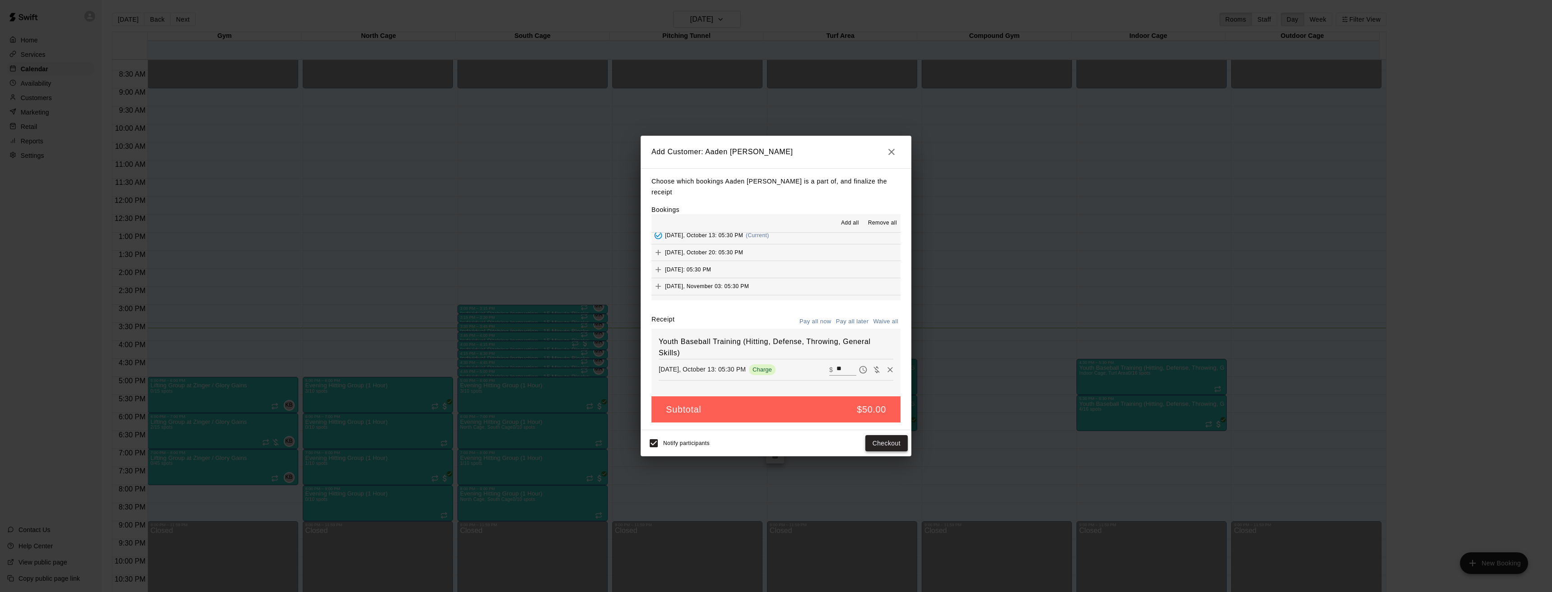  What do you see at coordinates (684, 410) in the screenshot?
I see `h5: Subtotal` at bounding box center [684, 410].